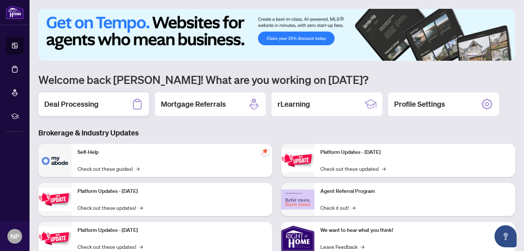  What do you see at coordinates (277, 133) in the screenshot?
I see `h3: Brokerage & Industry Updates` at bounding box center [277, 133].